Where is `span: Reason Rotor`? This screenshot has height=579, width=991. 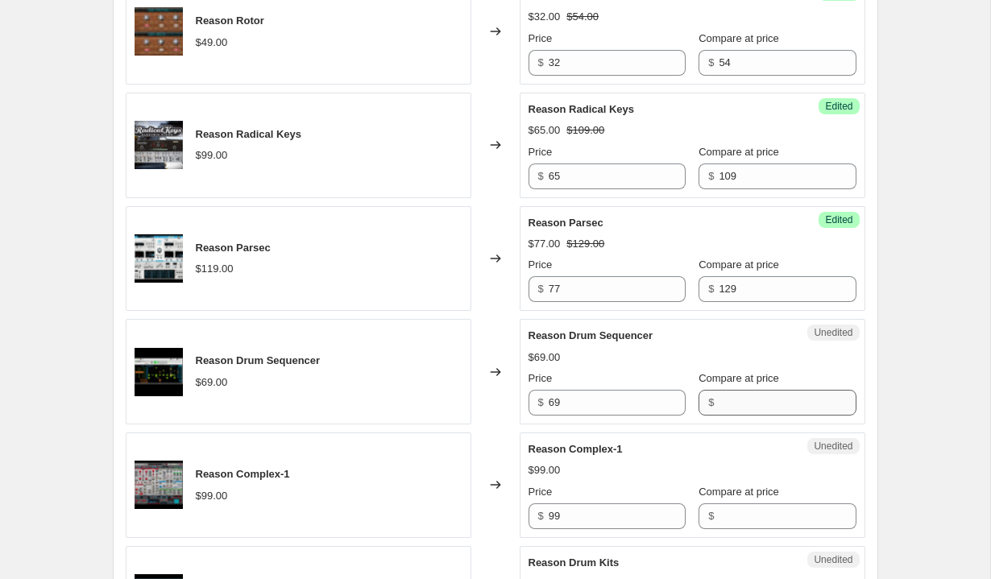
span: Reason Rotor is located at coordinates (230, 20).